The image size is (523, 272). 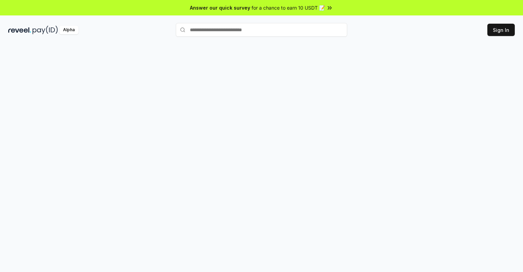 I want to click on button: Sign In, so click(x=501, y=30).